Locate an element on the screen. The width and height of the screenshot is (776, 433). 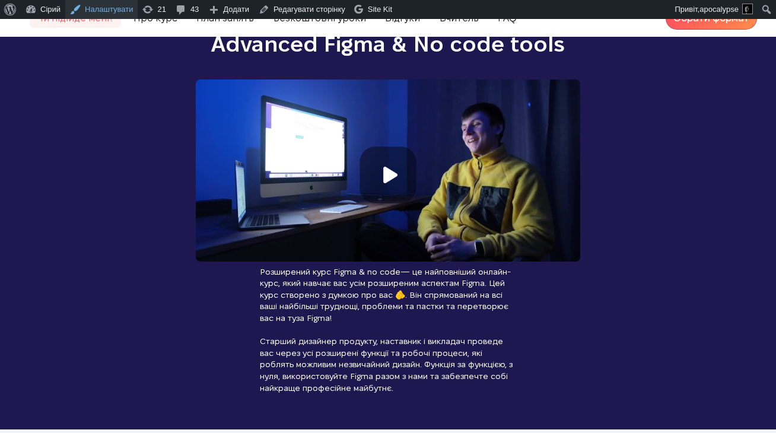
p: Розширений курс Figma & no code— це найповніший онлайн-курс, який навчає вас усім розширеним аспе... is located at coordinates (388, 331).